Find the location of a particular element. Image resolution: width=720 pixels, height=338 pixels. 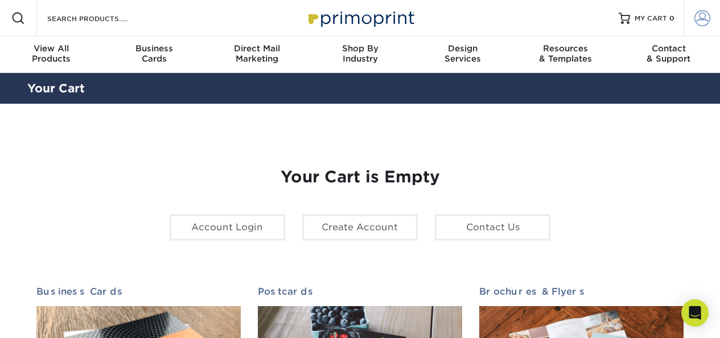

div: Services is located at coordinates (463, 54).